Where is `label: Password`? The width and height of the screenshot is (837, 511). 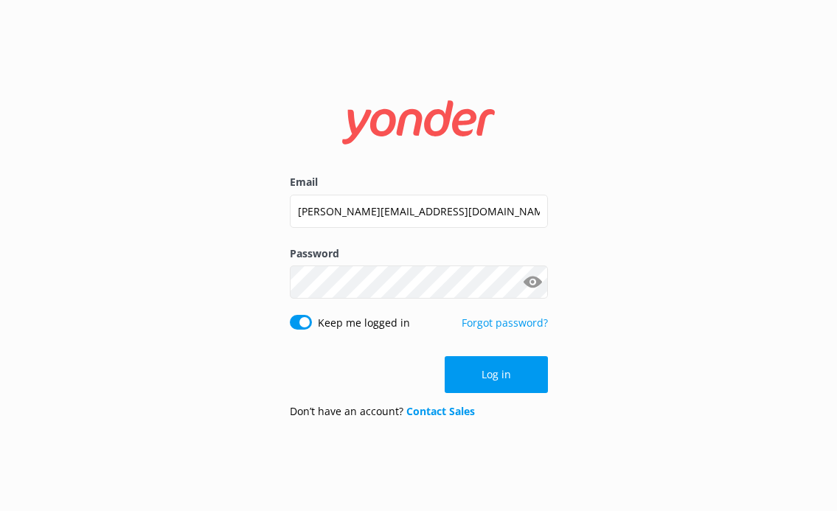
label: Password is located at coordinates (419, 254).